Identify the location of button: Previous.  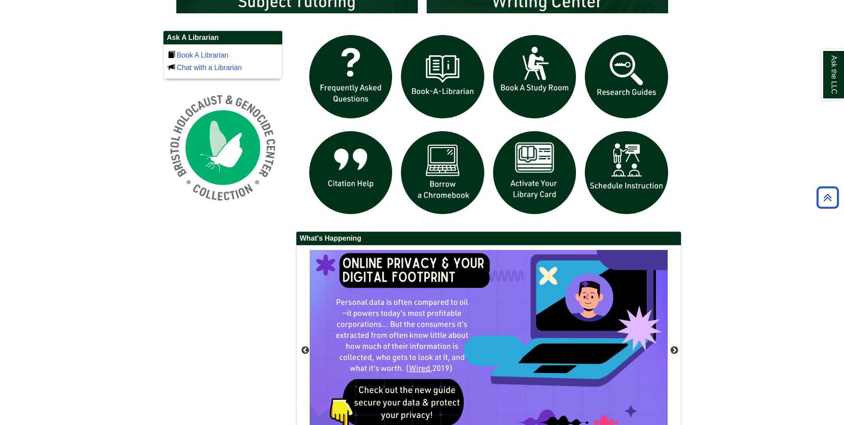
(305, 351).